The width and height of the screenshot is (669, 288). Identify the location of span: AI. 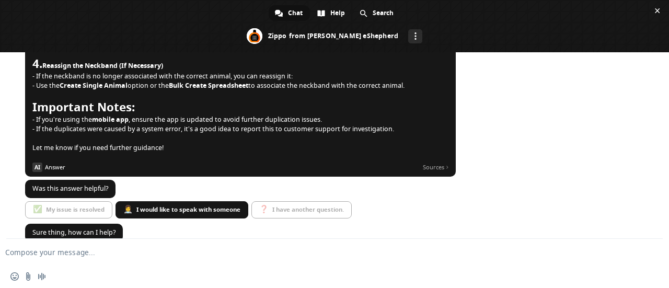
(37, 167).